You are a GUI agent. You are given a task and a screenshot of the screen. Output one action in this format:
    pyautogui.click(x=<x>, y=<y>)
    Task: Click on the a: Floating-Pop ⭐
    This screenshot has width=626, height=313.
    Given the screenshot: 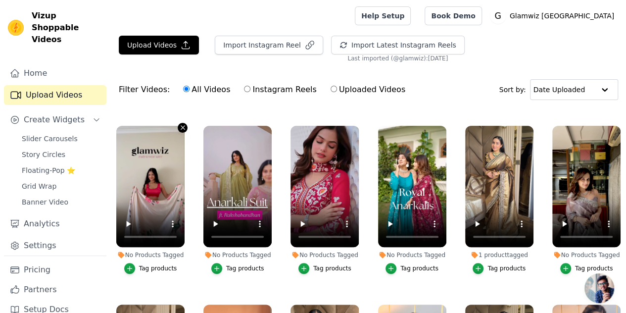 What is the action you would take?
    pyautogui.click(x=61, y=170)
    